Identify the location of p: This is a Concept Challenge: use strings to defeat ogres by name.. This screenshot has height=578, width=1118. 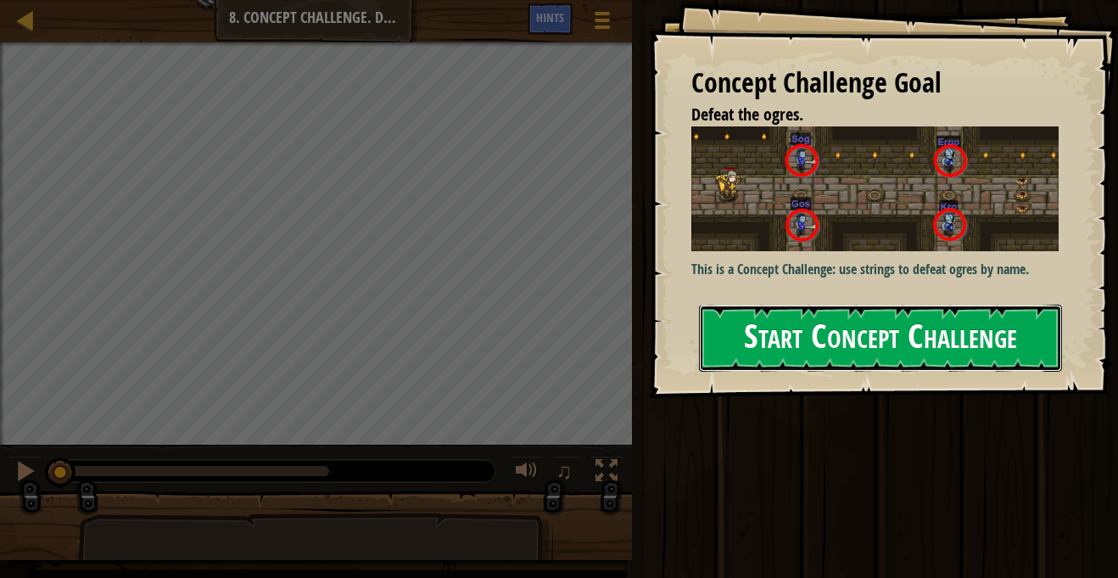
(874, 269).